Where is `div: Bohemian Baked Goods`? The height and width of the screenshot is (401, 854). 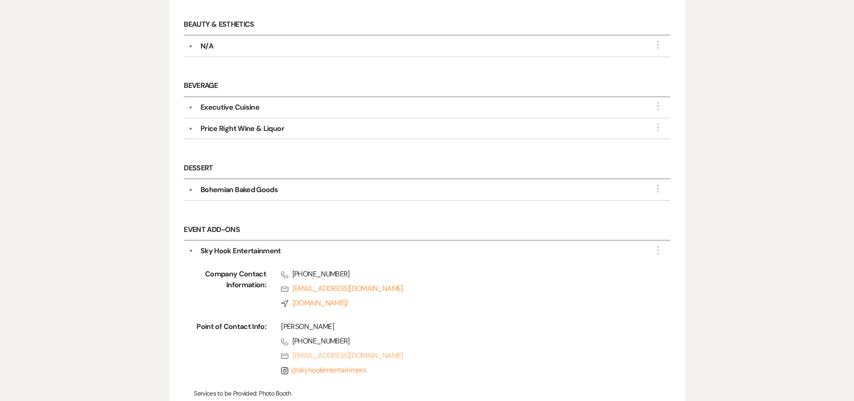
div: Bohemian Baked Goods is located at coordinates (239, 190).